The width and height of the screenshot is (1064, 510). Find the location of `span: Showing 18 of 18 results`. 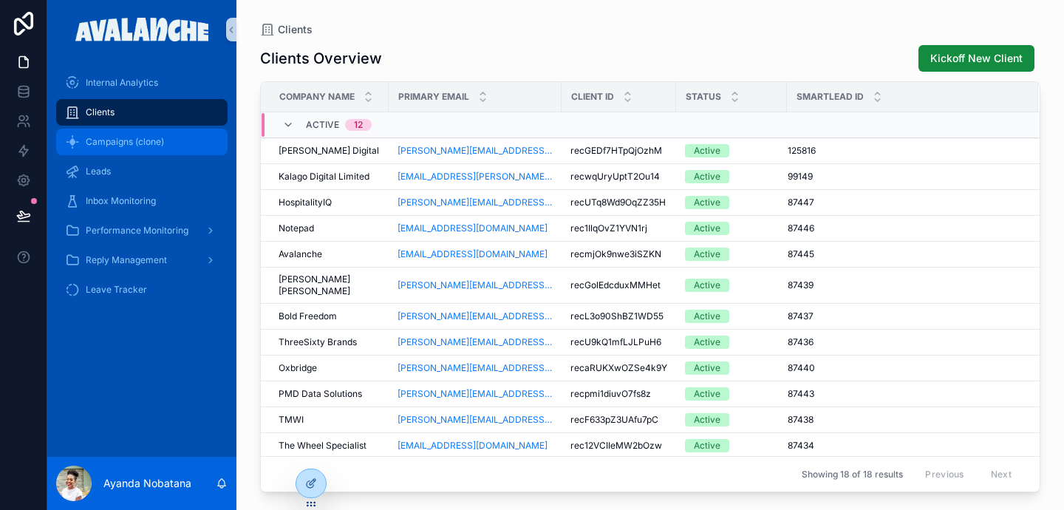

span: Showing 18 of 18 results is located at coordinates (852, 474).